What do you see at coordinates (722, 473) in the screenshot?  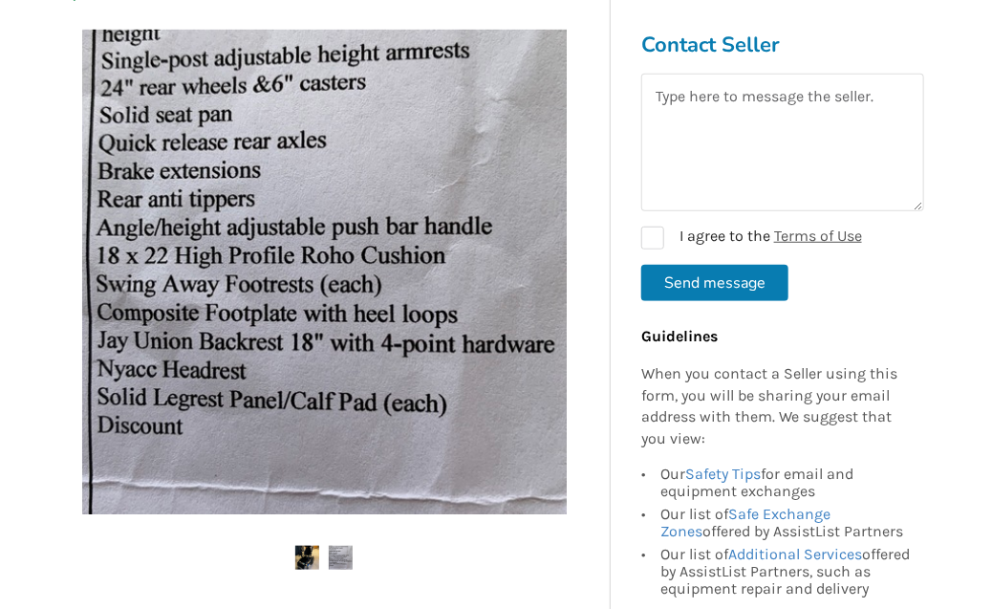 I see `a: Safety Tips` at bounding box center [722, 473].